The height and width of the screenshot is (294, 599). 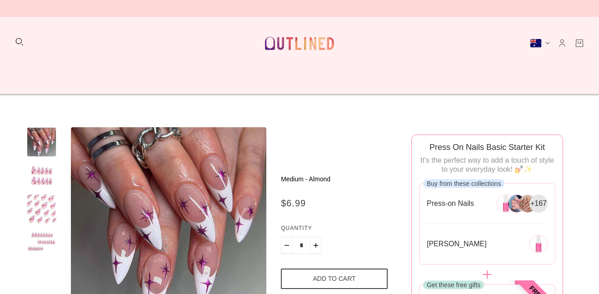 I want to click on img: 266304946256-0, so click(x=506, y=203).